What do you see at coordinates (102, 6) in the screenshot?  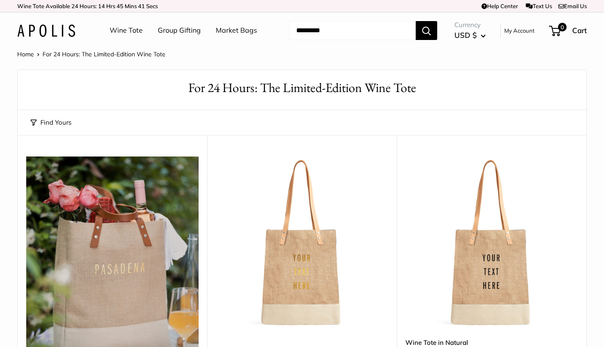 I see `span: 14` at bounding box center [102, 6].